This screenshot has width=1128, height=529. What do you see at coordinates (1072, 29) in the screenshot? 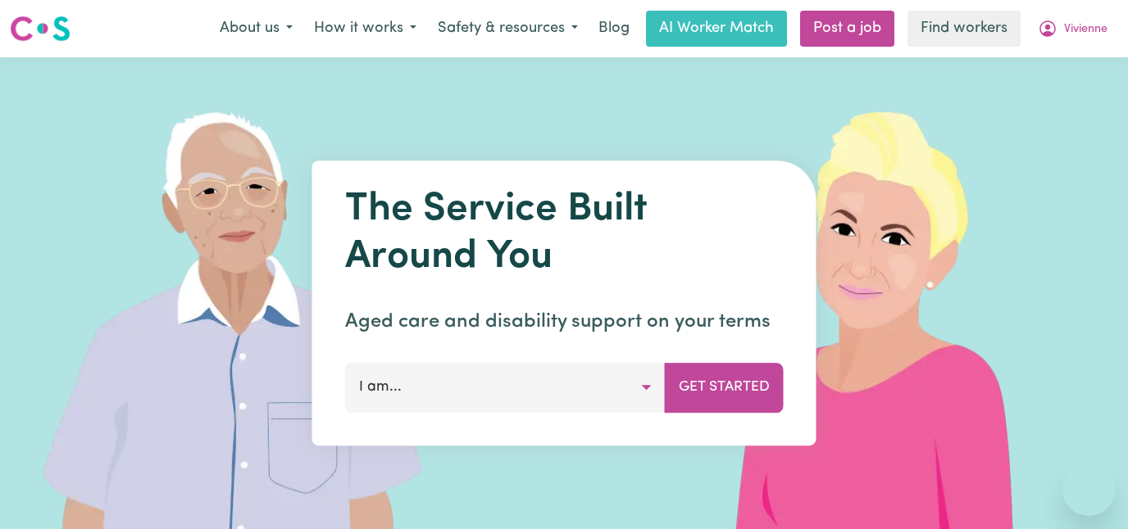
I see `button: My Account` at bounding box center [1072, 29].